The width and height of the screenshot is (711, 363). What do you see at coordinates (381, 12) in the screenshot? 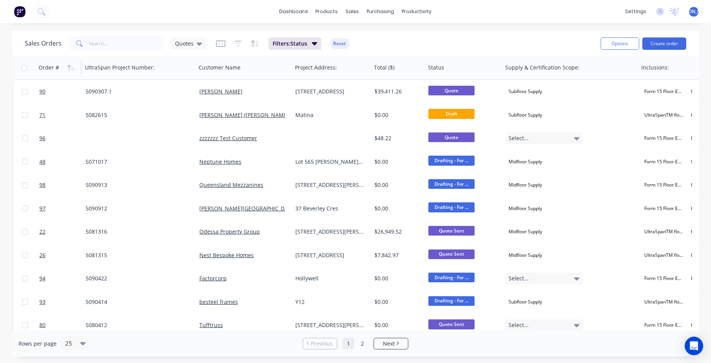
I see `div: purchasing` at bounding box center [381, 12].